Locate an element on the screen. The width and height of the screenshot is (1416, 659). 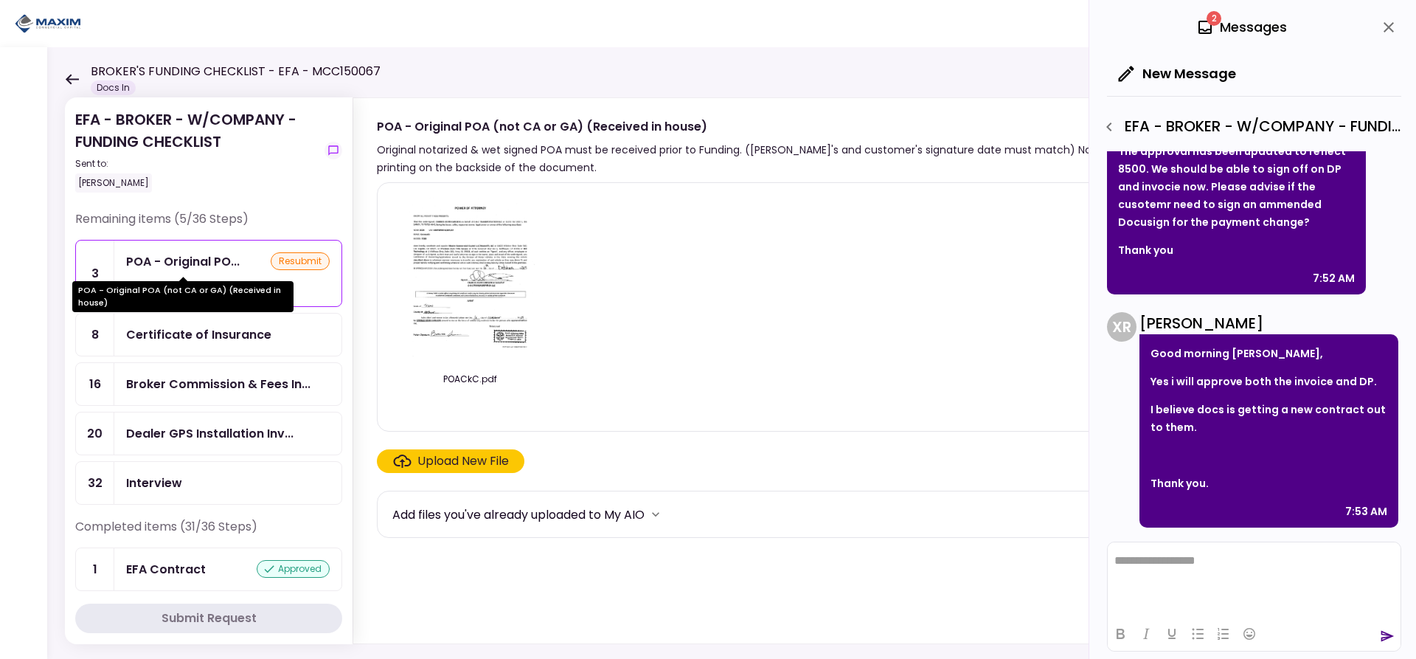
a: 32Interview is located at coordinates (209, 482).